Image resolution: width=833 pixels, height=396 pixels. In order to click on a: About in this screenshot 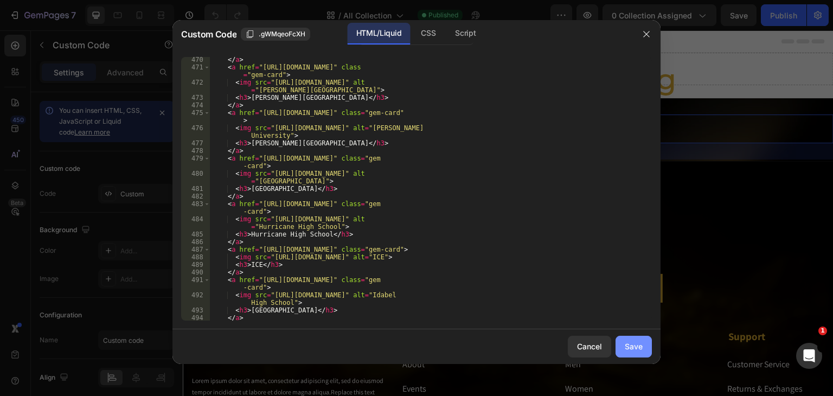, I will do `click(231, 334)`.